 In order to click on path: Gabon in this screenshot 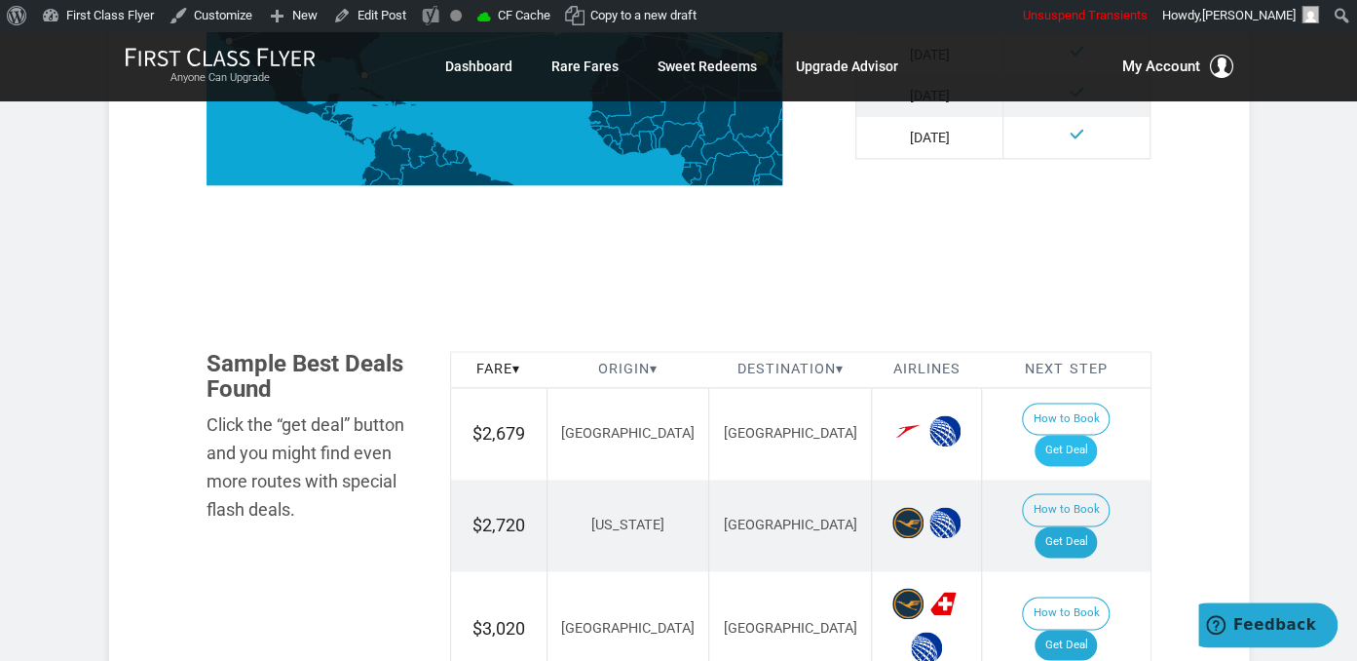, I will do `click(691, 172)`.